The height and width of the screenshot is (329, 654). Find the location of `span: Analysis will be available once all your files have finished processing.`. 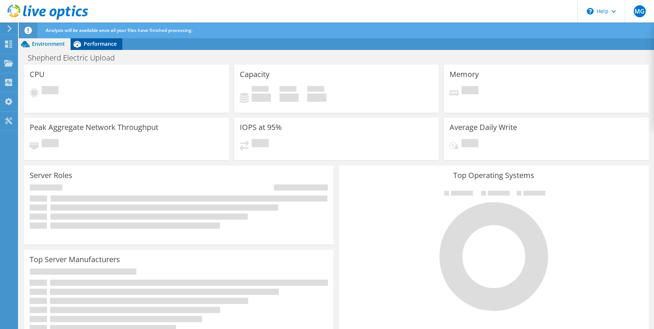

span: Analysis will be available once all your files have finished processing. is located at coordinates (119, 30).